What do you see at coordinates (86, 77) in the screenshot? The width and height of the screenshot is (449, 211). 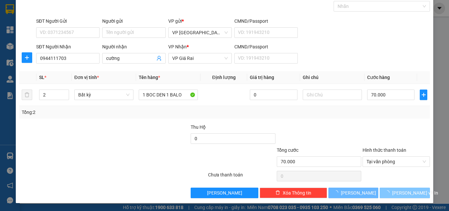 I see `span: Đơn vị tính` at bounding box center [86, 77].